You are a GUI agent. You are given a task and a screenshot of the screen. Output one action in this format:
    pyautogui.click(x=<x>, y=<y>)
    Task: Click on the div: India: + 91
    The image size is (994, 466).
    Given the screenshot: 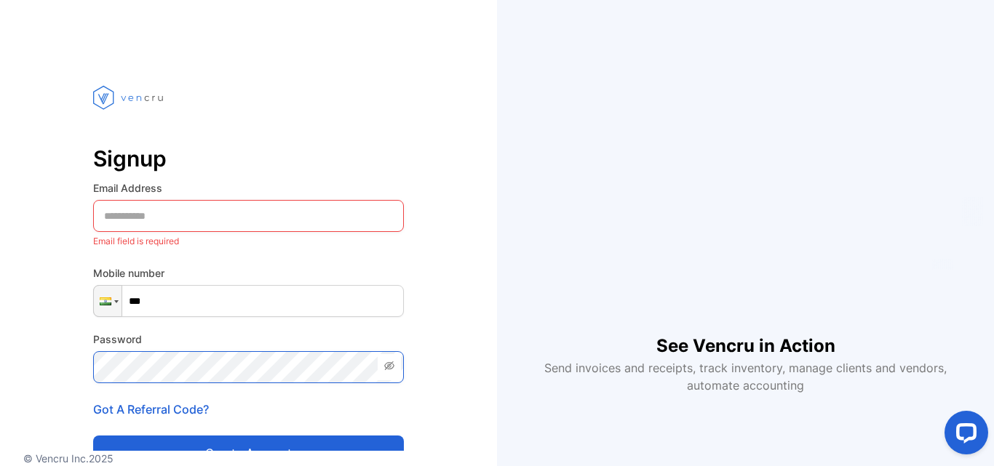 What is the action you would take?
    pyautogui.click(x=108, y=301)
    